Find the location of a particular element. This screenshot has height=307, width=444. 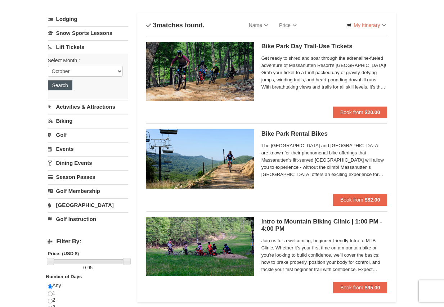

button: Book from $95.00 is located at coordinates (360, 288).